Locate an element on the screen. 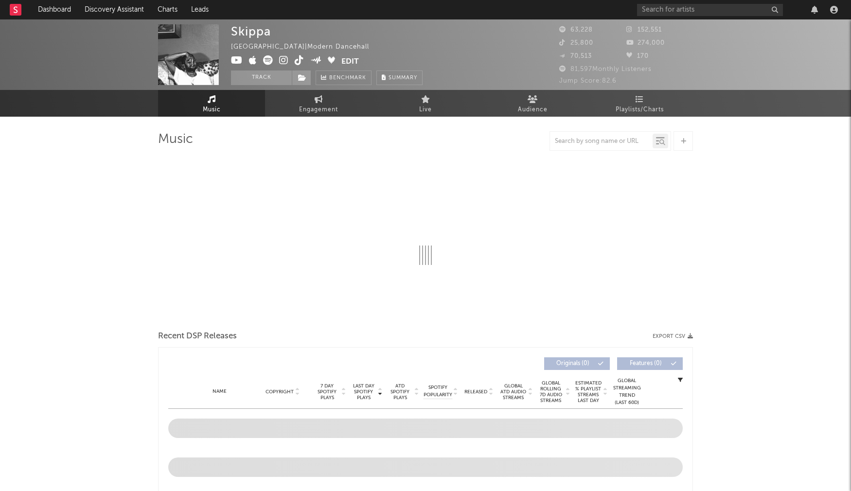  span: Spotify Popularity is located at coordinates (437, 391).